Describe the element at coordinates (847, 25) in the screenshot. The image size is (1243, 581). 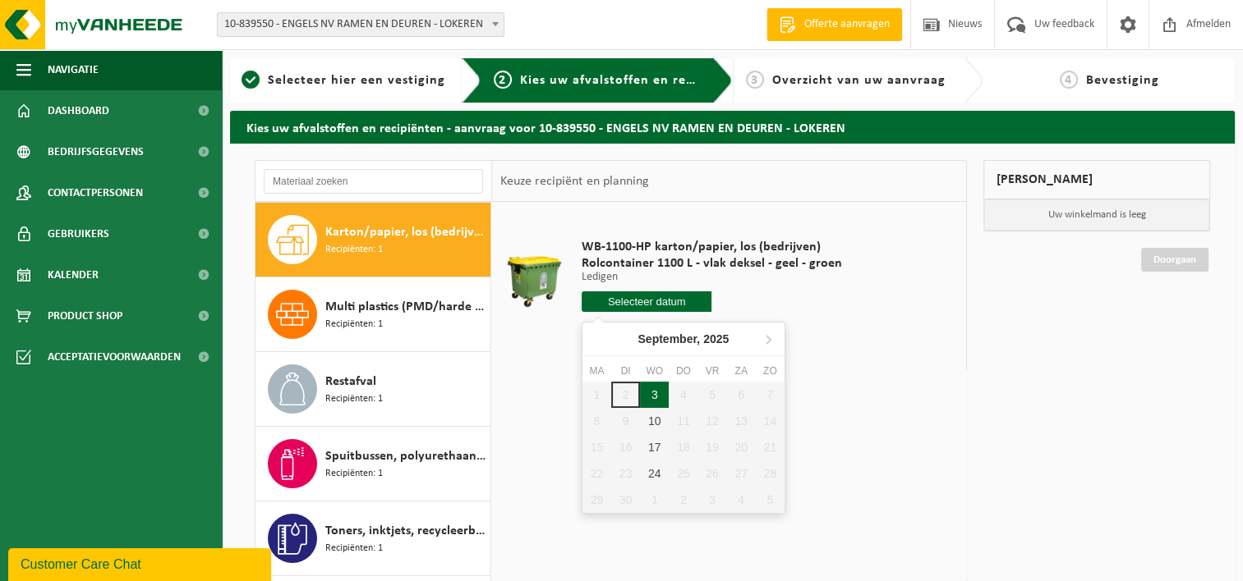
I see `span: Offerte aanvragen` at that location.